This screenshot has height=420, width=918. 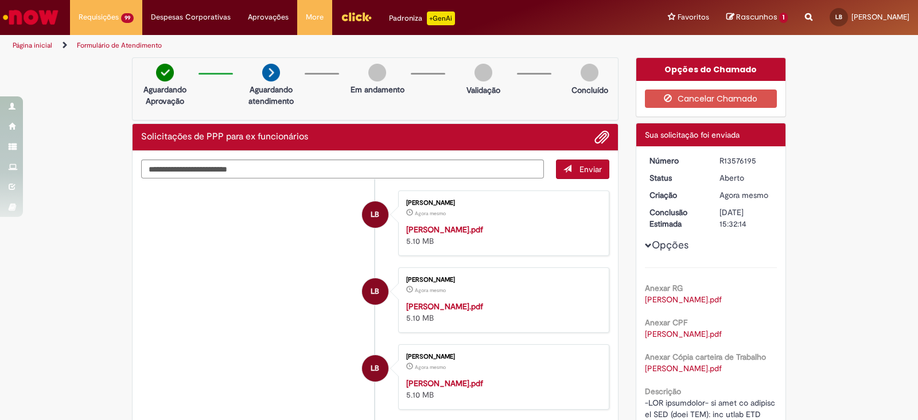 What do you see at coordinates (430, 290) in the screenshot?
I see `time: 29/09/2025 11:31:34` at bounding box center [430, 290].